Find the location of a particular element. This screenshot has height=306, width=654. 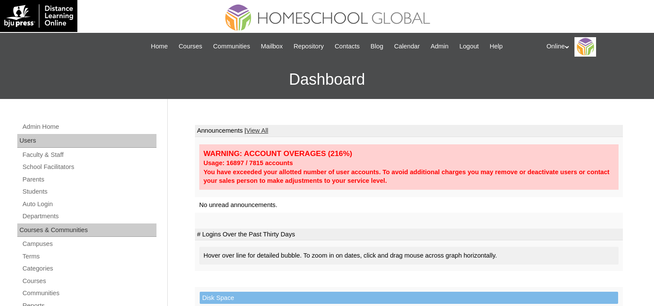

span: Courses is located at coordinates (190, 46).